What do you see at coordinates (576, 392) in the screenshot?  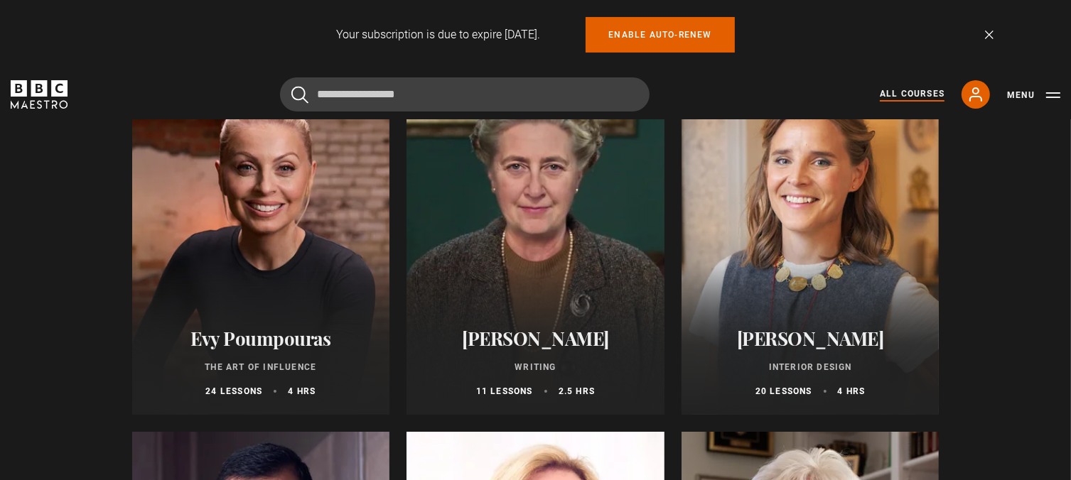 I see `p: 2.5 hrs` at bounding box center [576, 392].